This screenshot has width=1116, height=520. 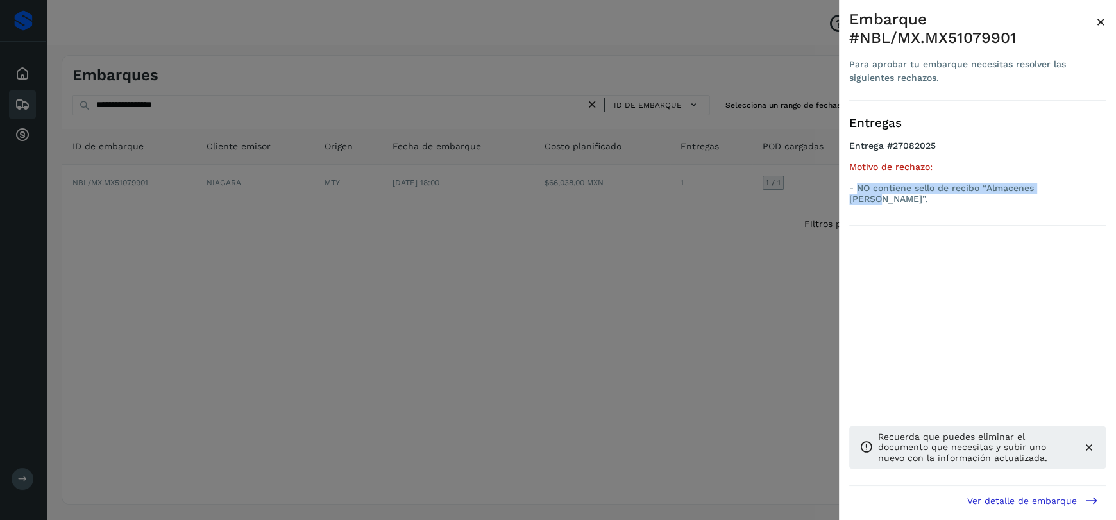 I want to click on div: Para aprobar tu embarque necesitas resolver las siguientes rechazos., so click(x=972, y=71).